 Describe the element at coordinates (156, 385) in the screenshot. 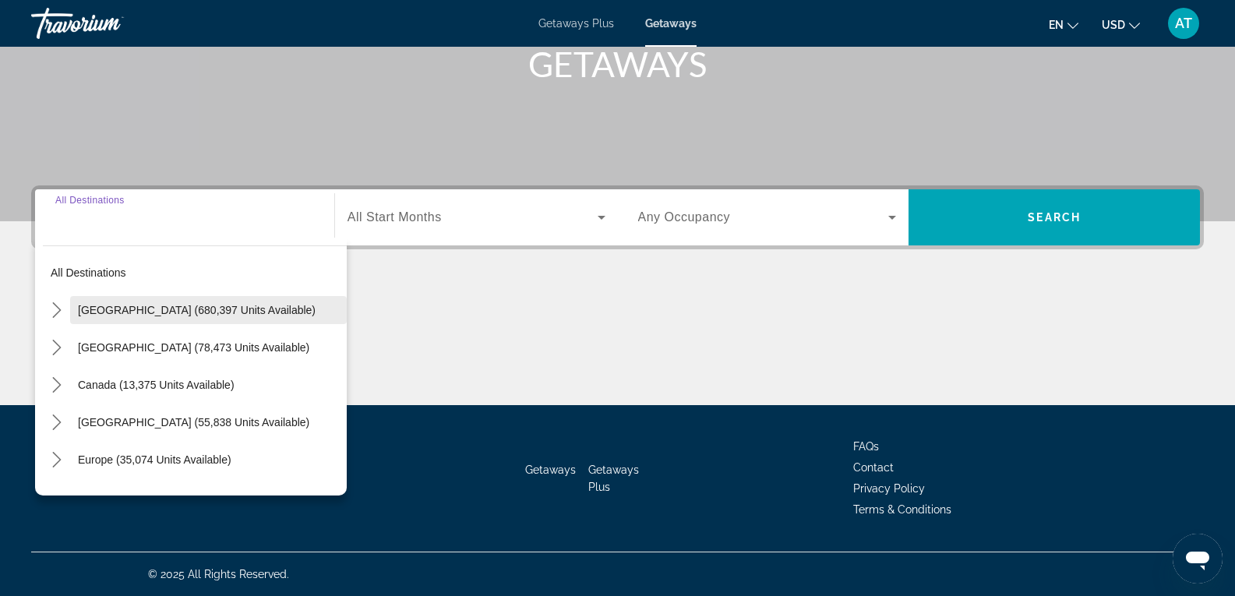

I see `span: Canada (13,375 units available)` at that location.